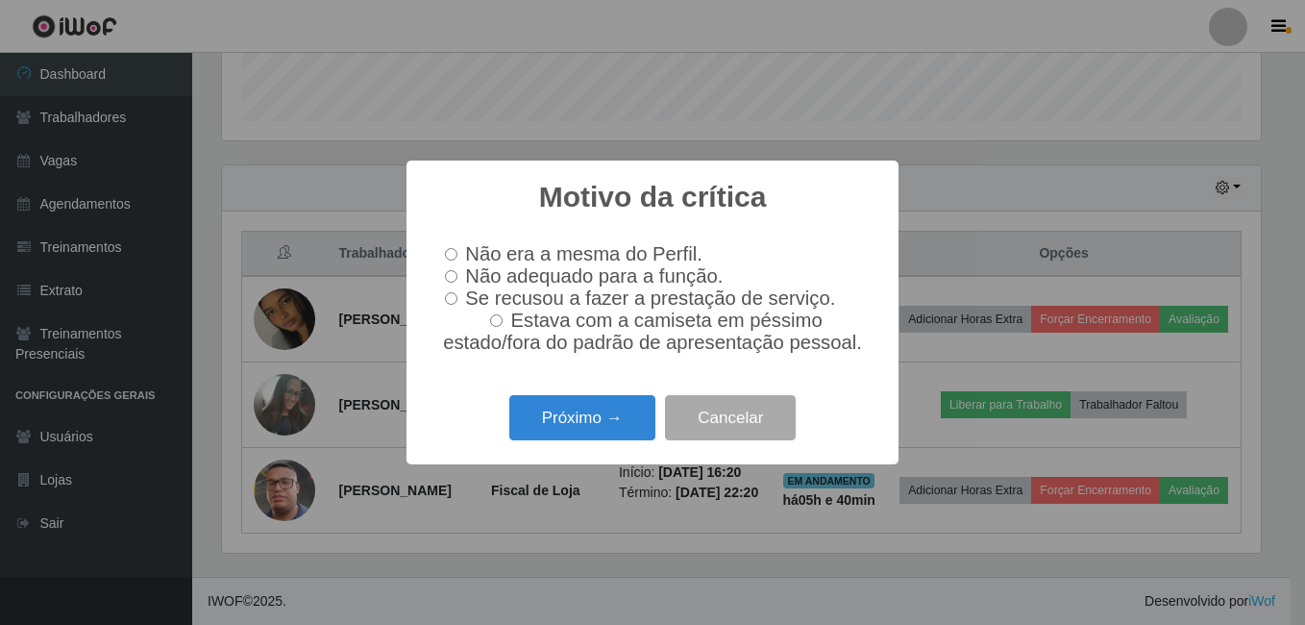 The image size is (1305, 625). Describe the element at coordinates (582, 417) in the screenshot. I see `button: Próximo →` at that location.